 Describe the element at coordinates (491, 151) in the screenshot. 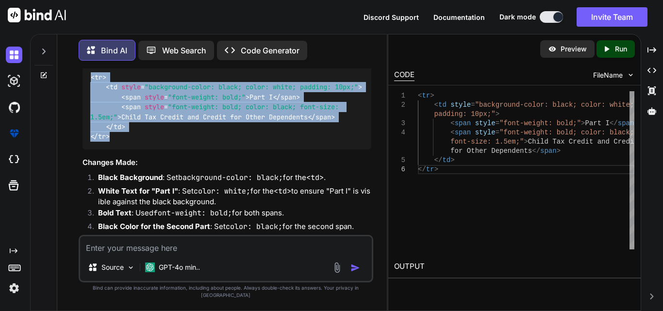

I see `span: for Other Dependents` at that location.